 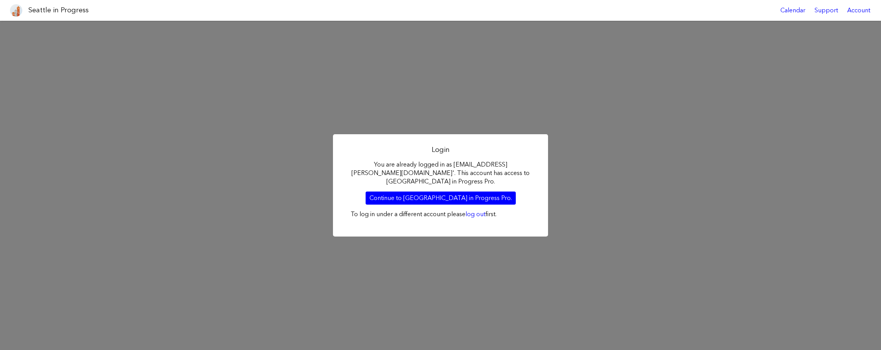 I want to click on p: To log in under a different account please first., so click(x=441, y=214).